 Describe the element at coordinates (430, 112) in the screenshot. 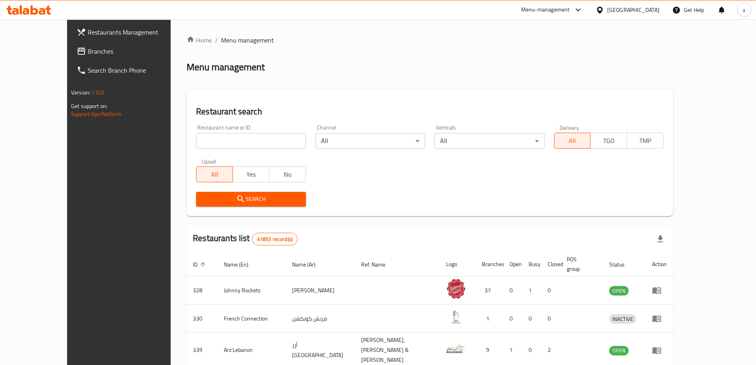

I see `h2: Restaurant search` at that location.